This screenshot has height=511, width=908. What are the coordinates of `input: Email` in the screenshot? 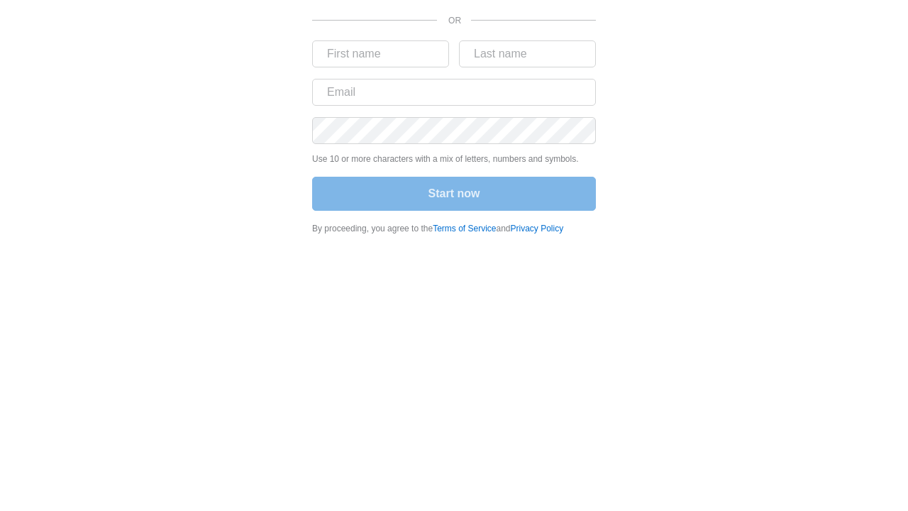 It's located at (454, 92).